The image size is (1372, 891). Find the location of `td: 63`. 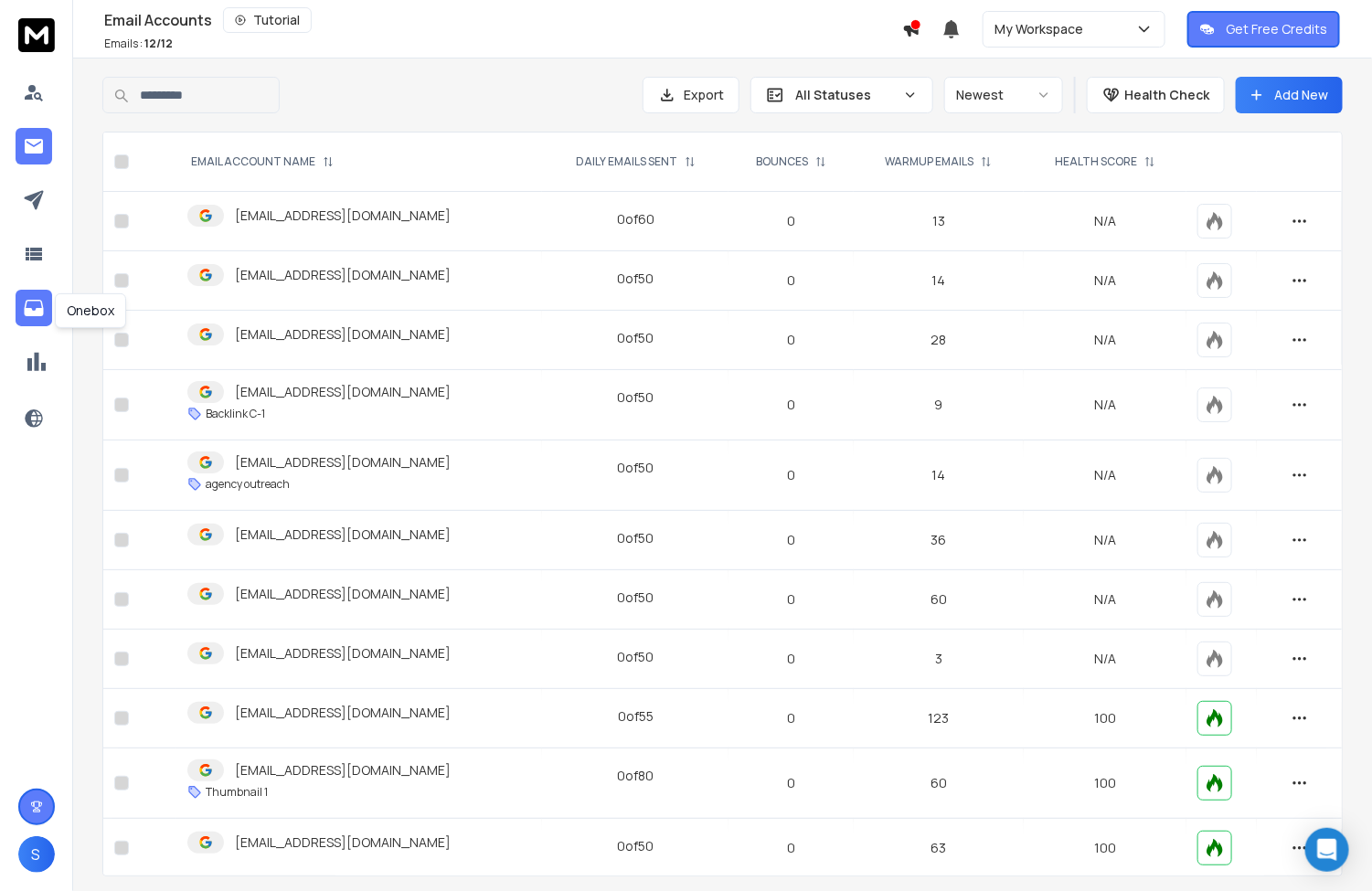

td: 63 is located at coordinates (939, 848).